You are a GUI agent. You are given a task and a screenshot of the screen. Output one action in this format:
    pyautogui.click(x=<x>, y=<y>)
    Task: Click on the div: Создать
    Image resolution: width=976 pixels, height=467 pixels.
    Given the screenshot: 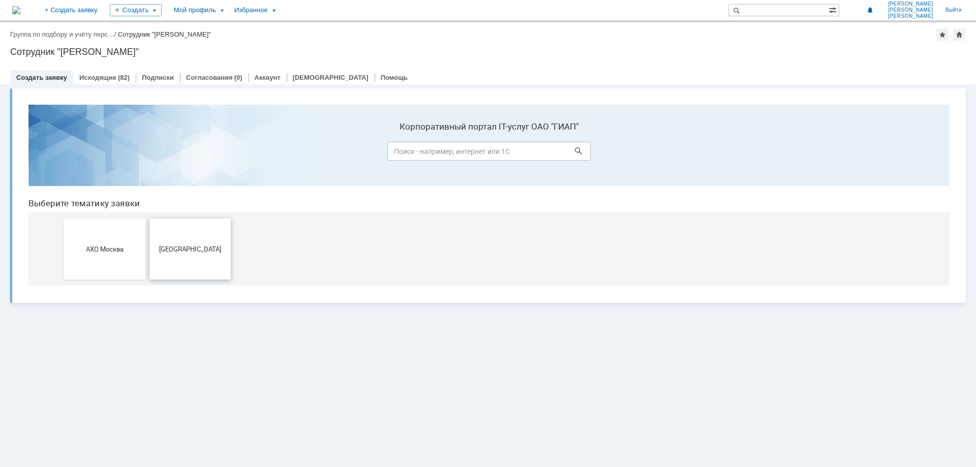 What is the action you would take?
    pyautogui.click(x=136, y=10)
    